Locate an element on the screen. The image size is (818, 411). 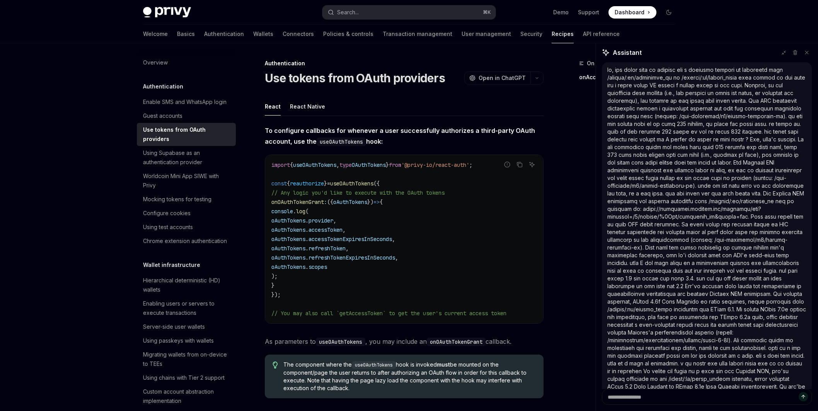
a: Demo is located at coordinates (561, 12).